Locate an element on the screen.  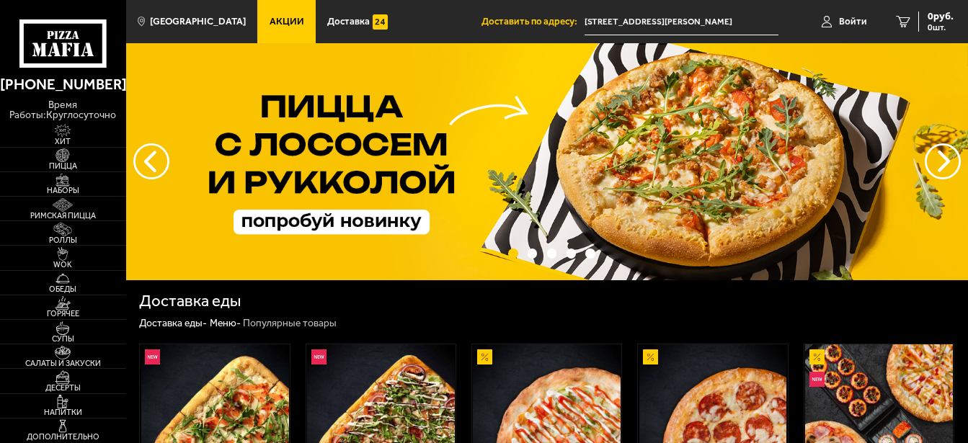
span: 0 руб. is located at coordinates (940, 17).